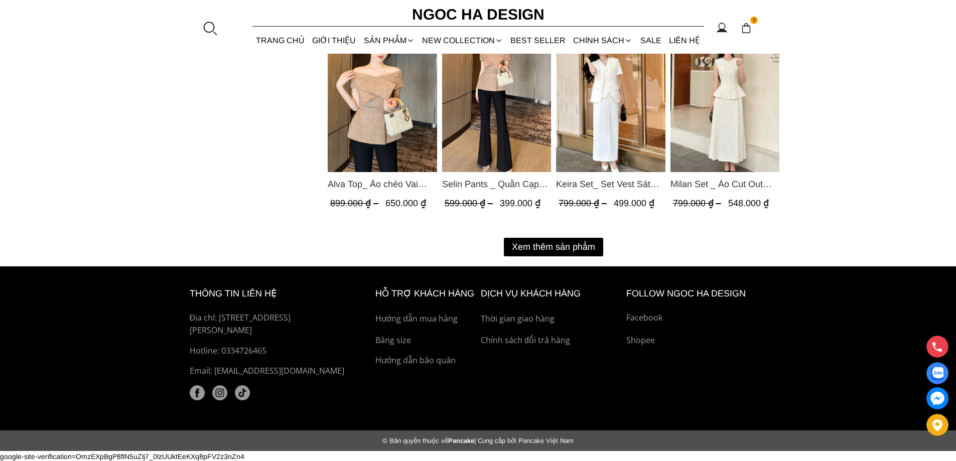  What do you see at coordinates (271, 294) in the screenshot?
I see `h6: thông tin liên hệ` at bounding box center [271, 294].